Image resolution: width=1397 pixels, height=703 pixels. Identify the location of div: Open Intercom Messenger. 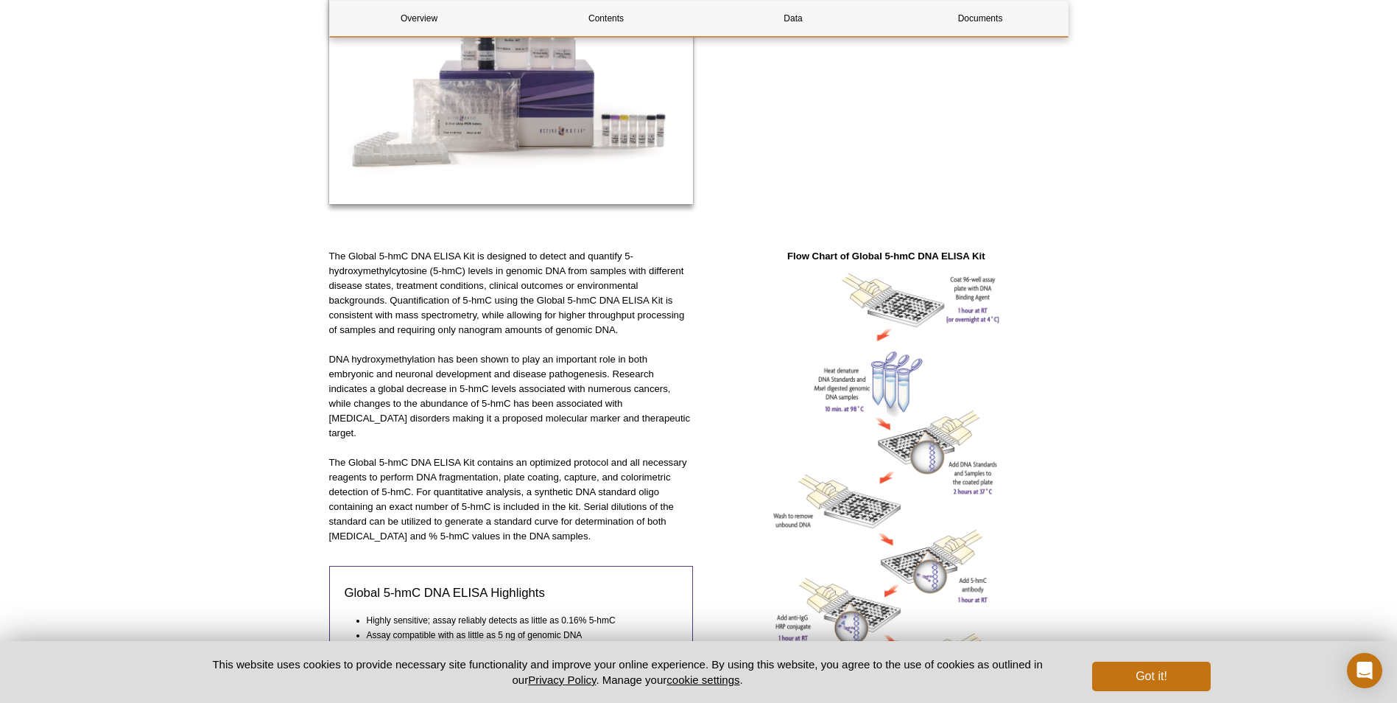
(1365, 670).